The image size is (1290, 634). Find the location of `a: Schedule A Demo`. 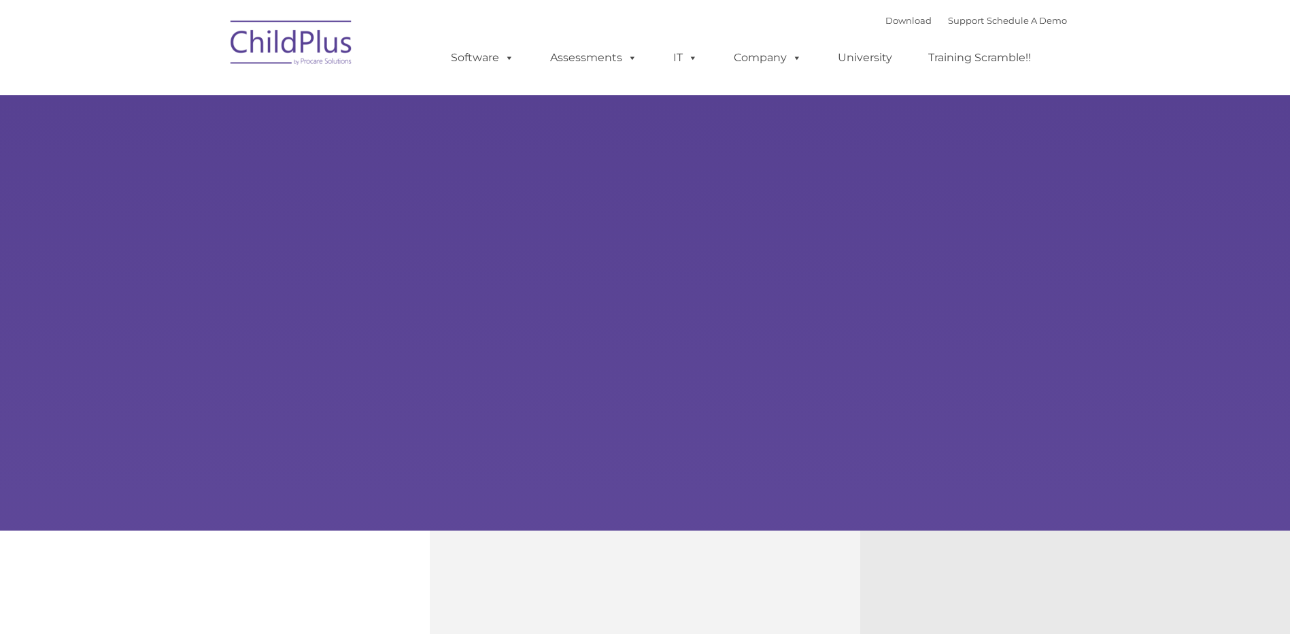

a: Schedule A Demo is located at coordinates (1027, 20).